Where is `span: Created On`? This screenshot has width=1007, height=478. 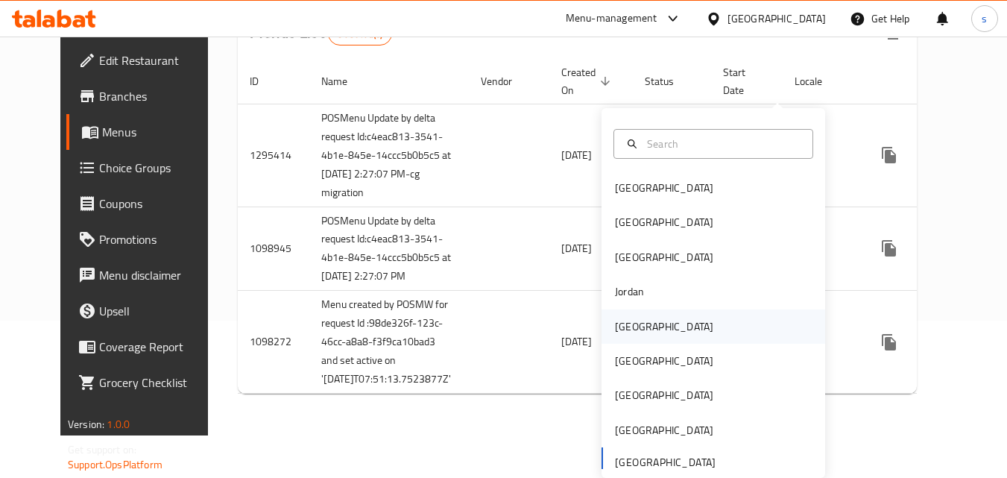
span: Created On is located at coordinates (588, 81).